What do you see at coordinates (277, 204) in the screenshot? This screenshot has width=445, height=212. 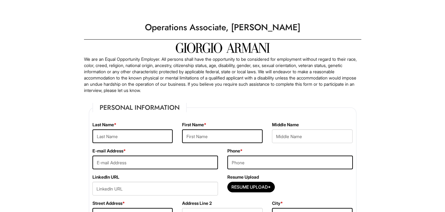 I see `label: City` at bounding box center [277, 204].